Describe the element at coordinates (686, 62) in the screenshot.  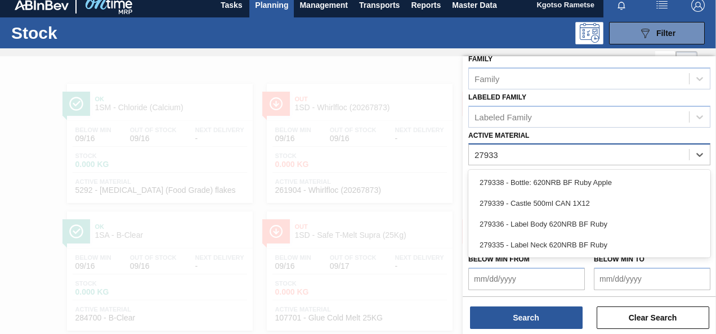
I see `div: Card Vision` at that location.